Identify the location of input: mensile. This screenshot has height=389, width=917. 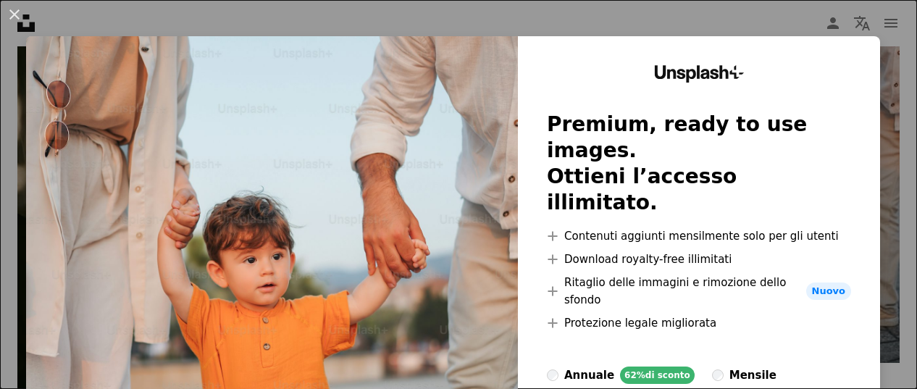
(718, 375).